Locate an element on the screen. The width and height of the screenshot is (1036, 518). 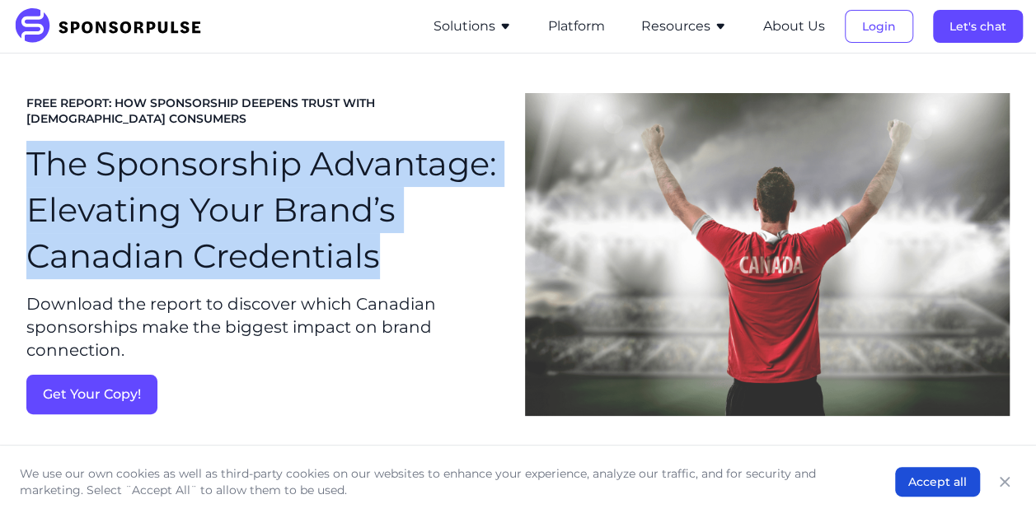
a: Get Your Copy! is located at coordinates (269, 395).